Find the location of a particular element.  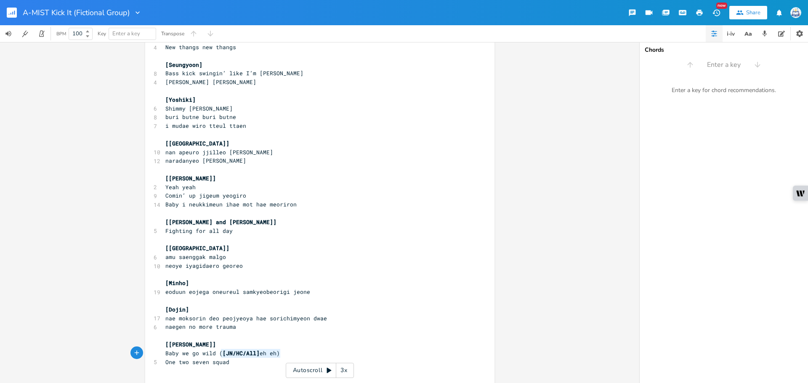

span: eoduun eojega oneureul samkyeobeorigi jeone is located at coordinates (238, 292).